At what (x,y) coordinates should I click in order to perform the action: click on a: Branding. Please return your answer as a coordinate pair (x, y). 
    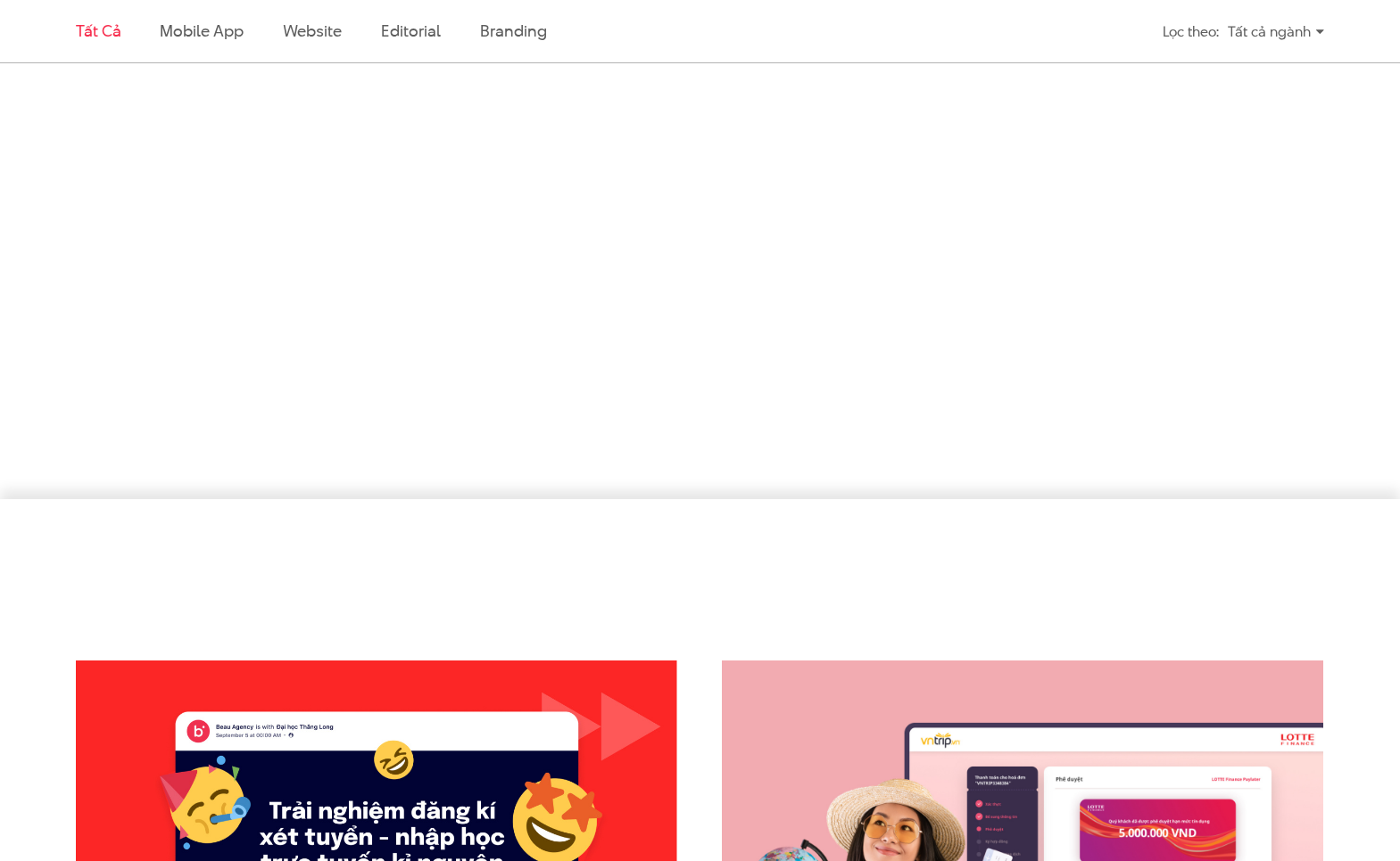
    Looking at the image, I should click on (513, 30).